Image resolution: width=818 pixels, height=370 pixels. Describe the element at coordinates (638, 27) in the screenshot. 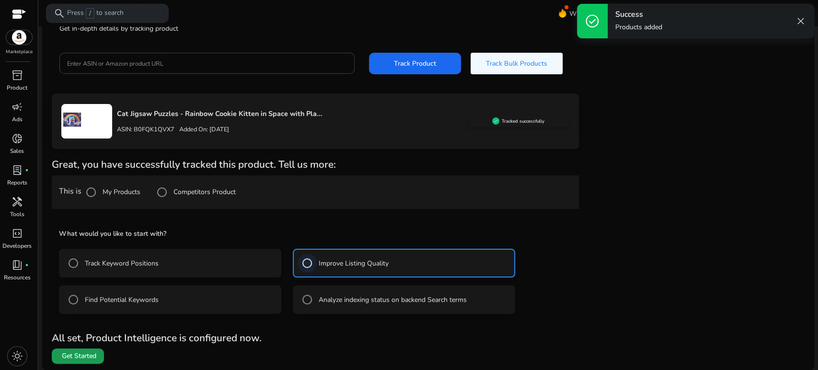

I see `p: Products added` at that location.